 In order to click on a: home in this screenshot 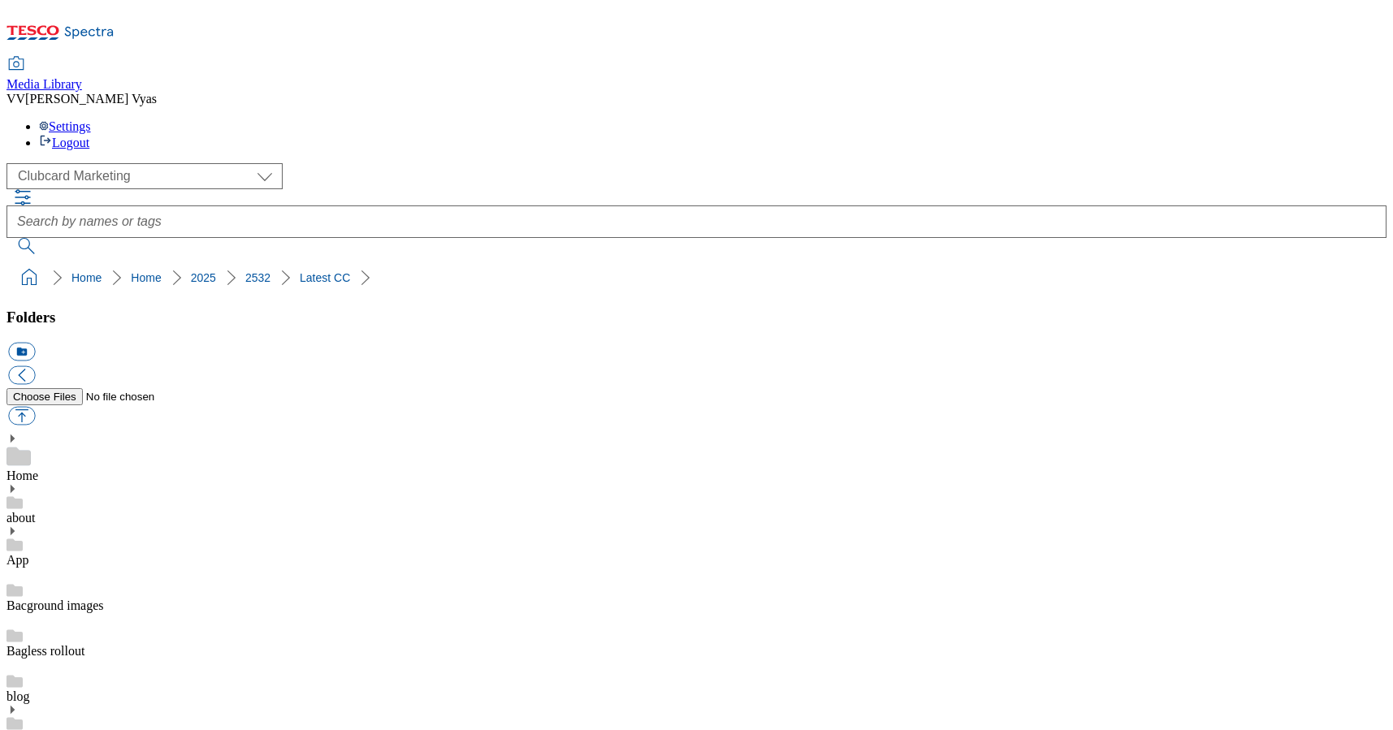, I will do `click(29, 278)`.